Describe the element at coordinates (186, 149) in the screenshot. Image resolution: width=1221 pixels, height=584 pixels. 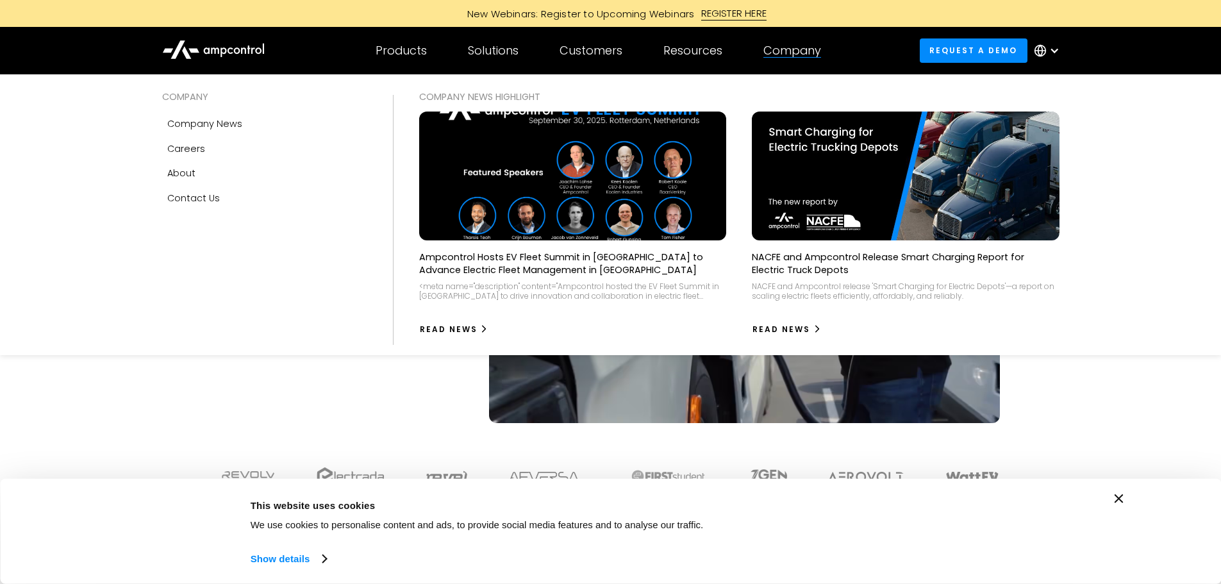
I see `div: Careers` at that location.